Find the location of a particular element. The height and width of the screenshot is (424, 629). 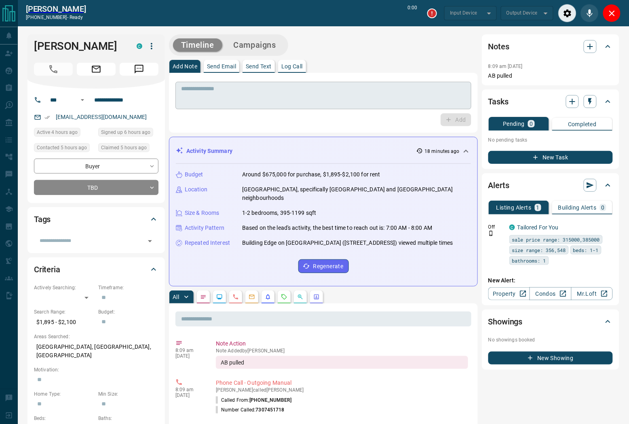

p: Activity Pattern is located at coordinates (205, 228).